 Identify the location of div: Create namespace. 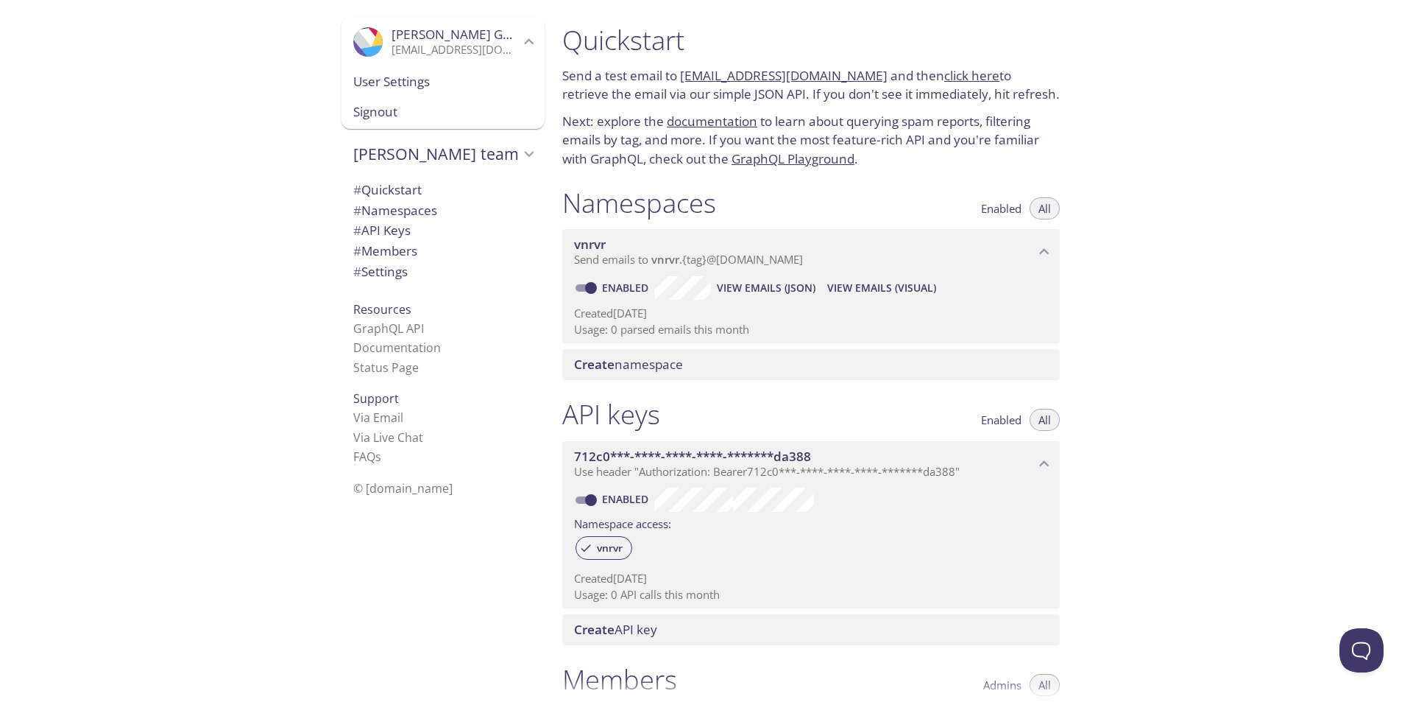
(811, 364).